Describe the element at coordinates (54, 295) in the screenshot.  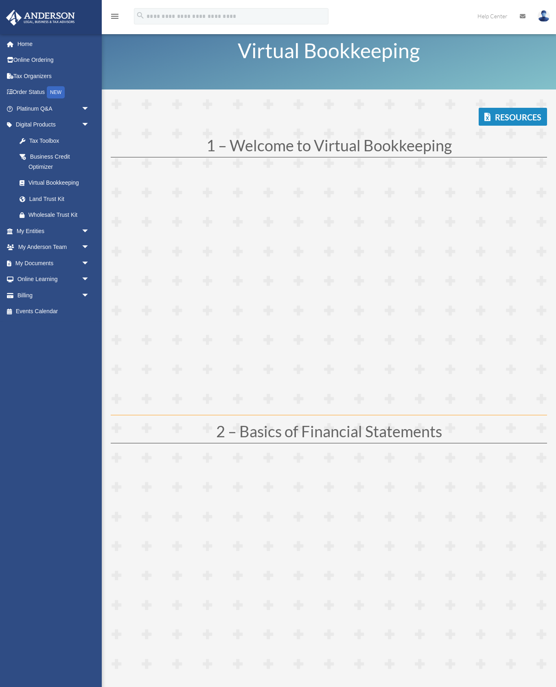
I see `a: Billingarrow_drop_down` at that location.